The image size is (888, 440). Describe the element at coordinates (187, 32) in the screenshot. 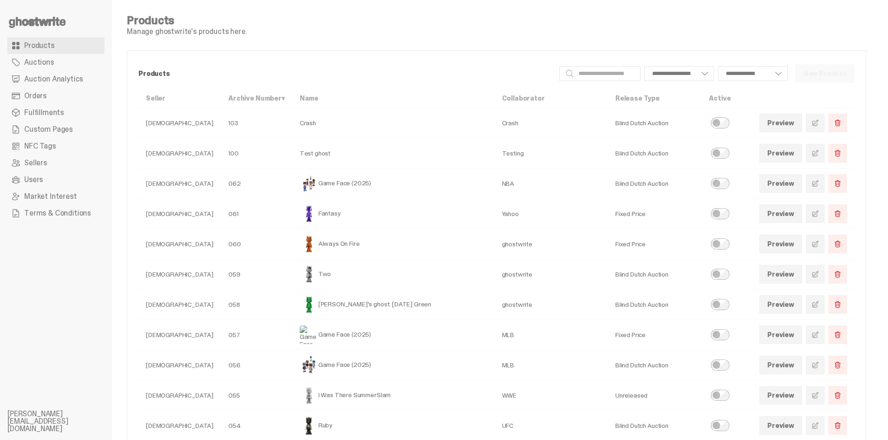

I see `p: Manage ghostwrite's products here.` at that location.